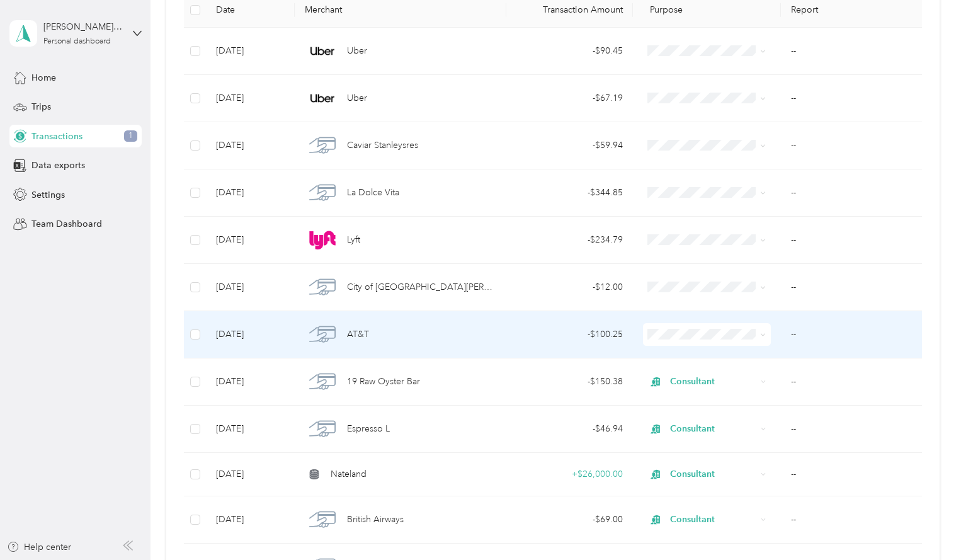 The height and width of the screenshot is (560, 961). What do you see at coordinates (39, 547) in the screenshot?
I see `button: Help center` at bounding box center [39, 547].